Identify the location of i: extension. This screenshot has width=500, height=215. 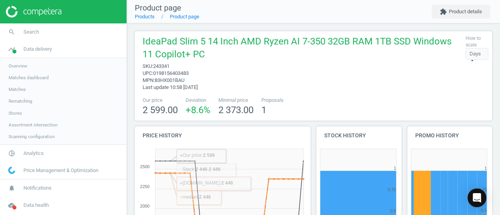
(443, 12).